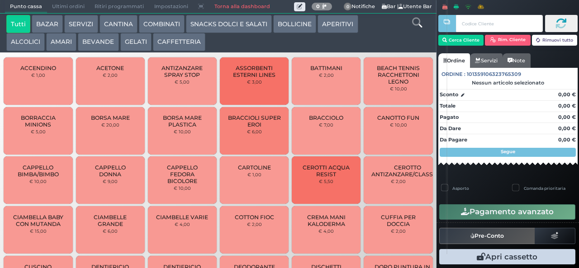 The image size is (579, 268). I want to click on button: BAZAR, so click(47, 24).